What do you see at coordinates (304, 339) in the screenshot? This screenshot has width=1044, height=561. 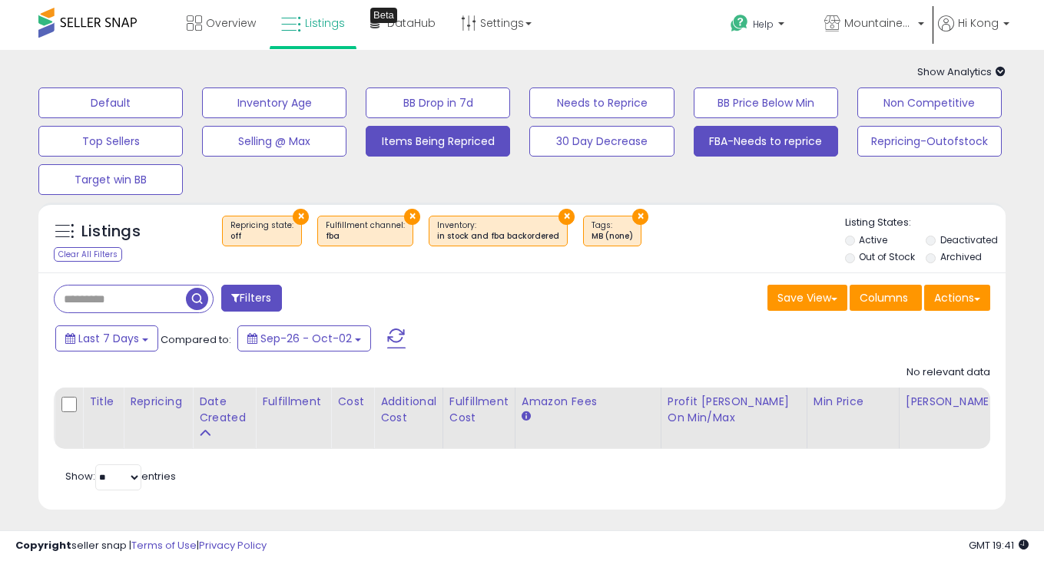 I see `button: Sep-26 - Oct-02` at bounding box center [304, 339].